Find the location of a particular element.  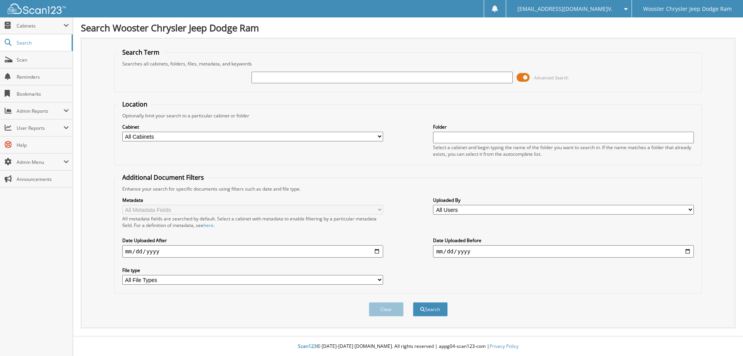

label: Date Uploaded After is located at coordinates (253, 240).